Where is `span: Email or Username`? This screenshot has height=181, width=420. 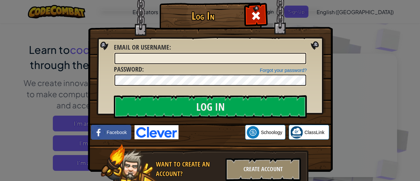 span: Email or Username is located at coordinates (141, 47).